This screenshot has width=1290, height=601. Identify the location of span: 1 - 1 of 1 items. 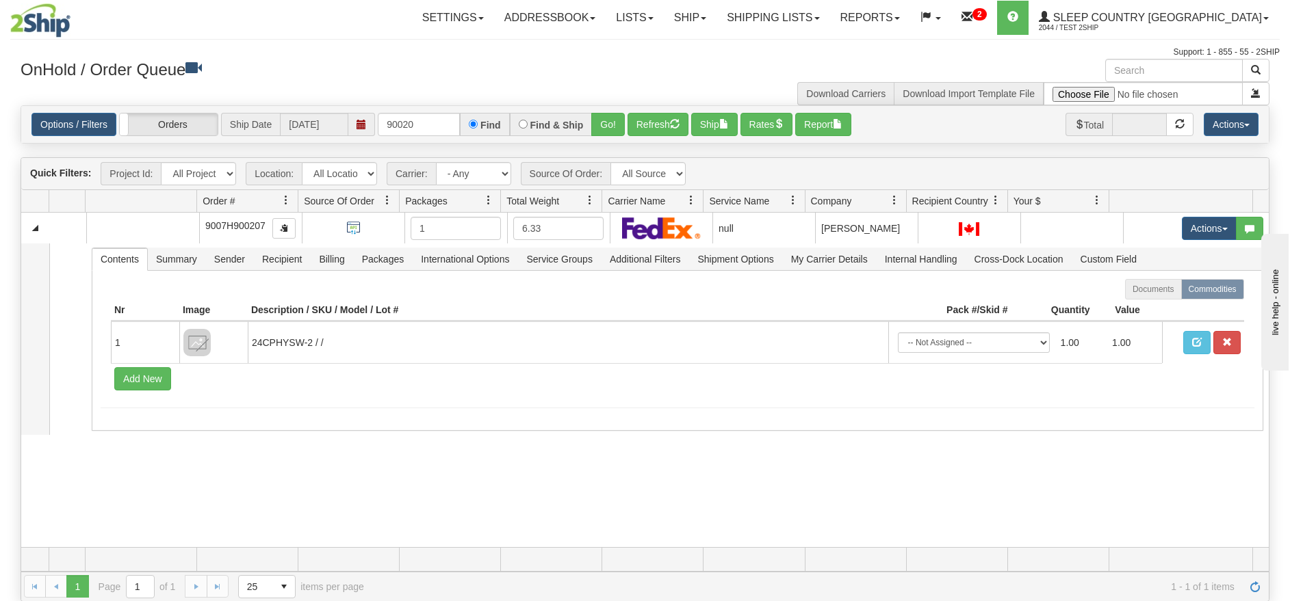
(809, 587).